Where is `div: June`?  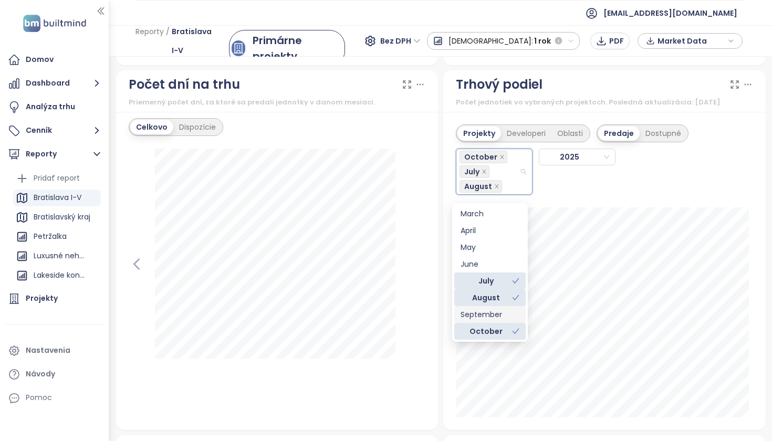
div: June is located at coordinates (490, 264).